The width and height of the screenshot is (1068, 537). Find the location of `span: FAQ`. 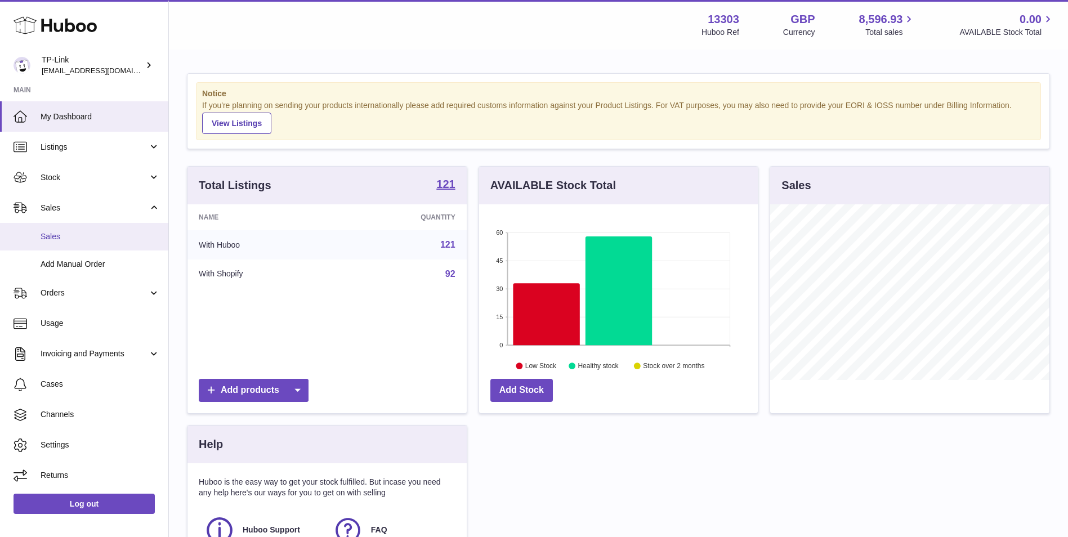

span: FAQ is located at coordinates (379, 530).